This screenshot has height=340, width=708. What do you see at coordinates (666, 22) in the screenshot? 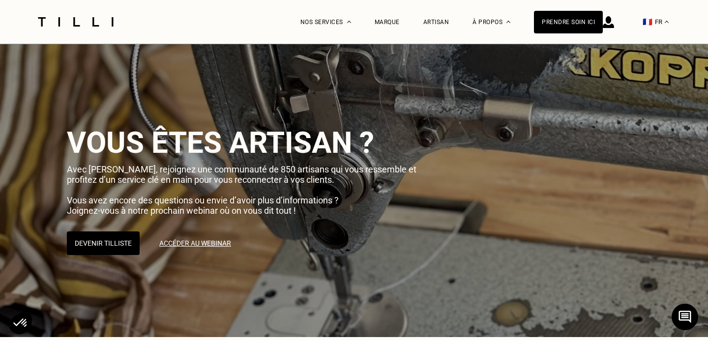
I see `img: menu déroulant` at bounding box center [666, 22].